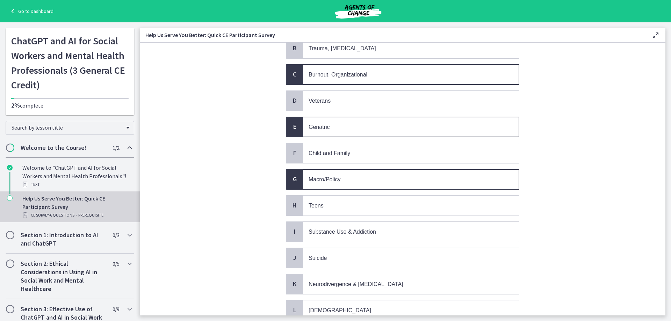 Image resolution: width=671 pixels, height=321 pixels. I want to click on span: G, so click(295, 179).